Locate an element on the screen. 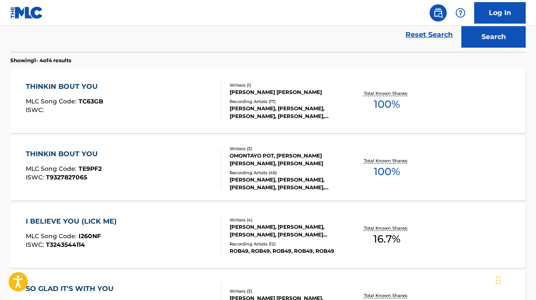  div: ROB49, ROB49, ROB49, ROB49, ROB49 is located at coordinates (287, 251).